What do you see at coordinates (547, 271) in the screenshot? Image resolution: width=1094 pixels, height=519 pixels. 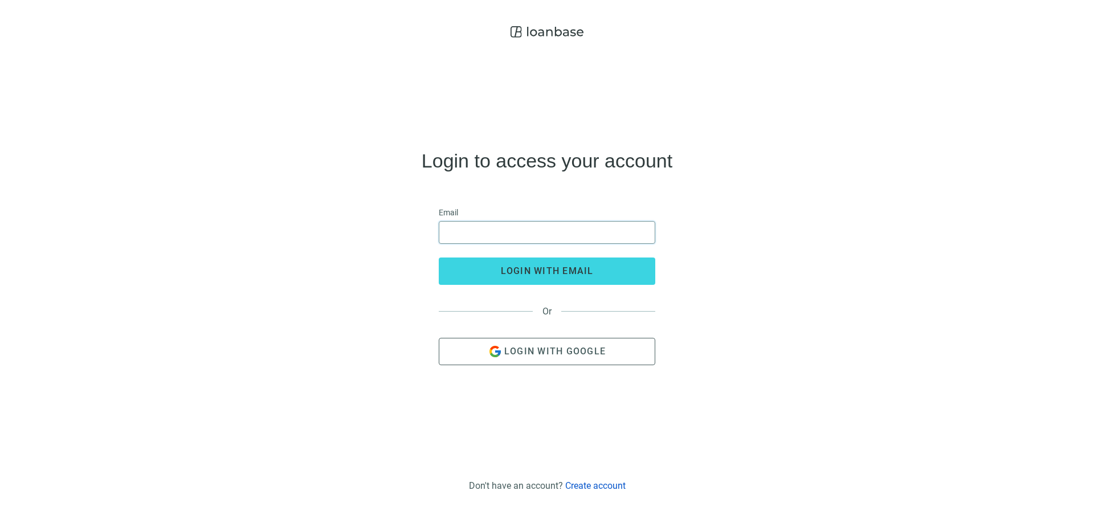 I see `span: login with email` at bounding box center [547, 271].